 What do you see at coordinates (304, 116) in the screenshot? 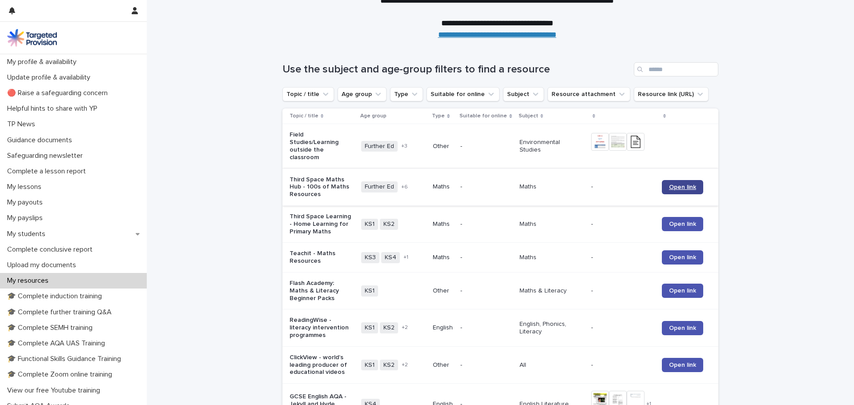
I see `p: Topic / title` at bounding box center [304, 116].